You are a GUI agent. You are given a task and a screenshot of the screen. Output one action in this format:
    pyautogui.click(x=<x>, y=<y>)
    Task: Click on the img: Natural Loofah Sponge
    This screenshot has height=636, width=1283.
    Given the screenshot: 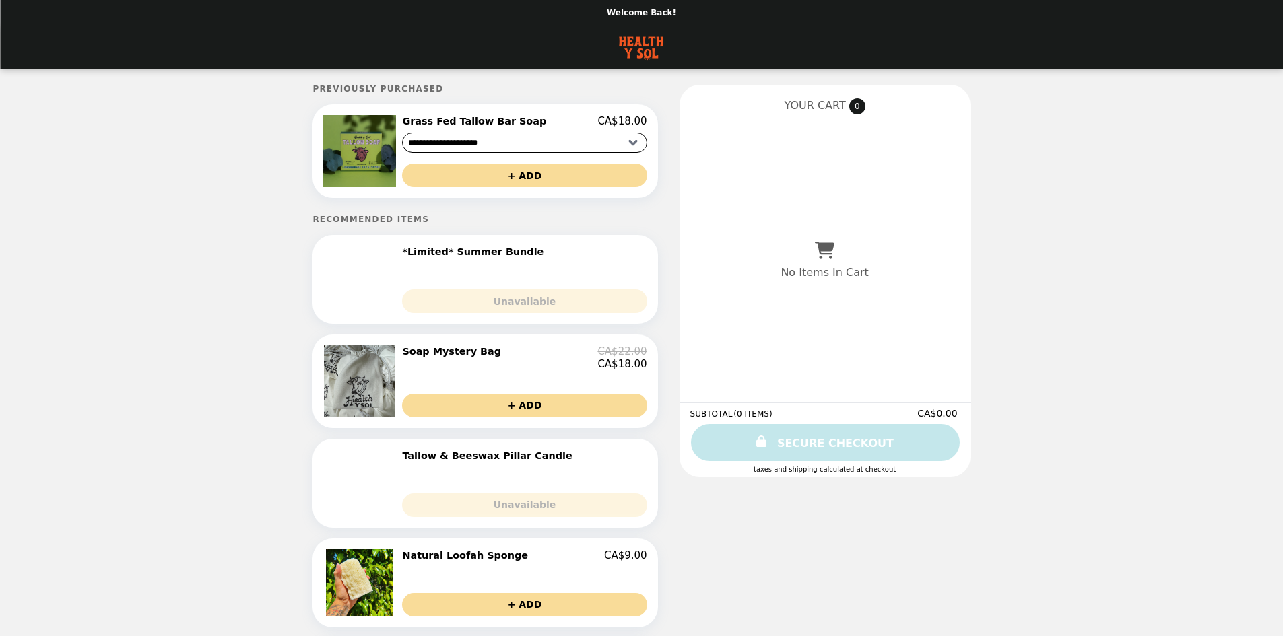 What is the action you would take?
    pyautogui.click(x=361, y=583)
    